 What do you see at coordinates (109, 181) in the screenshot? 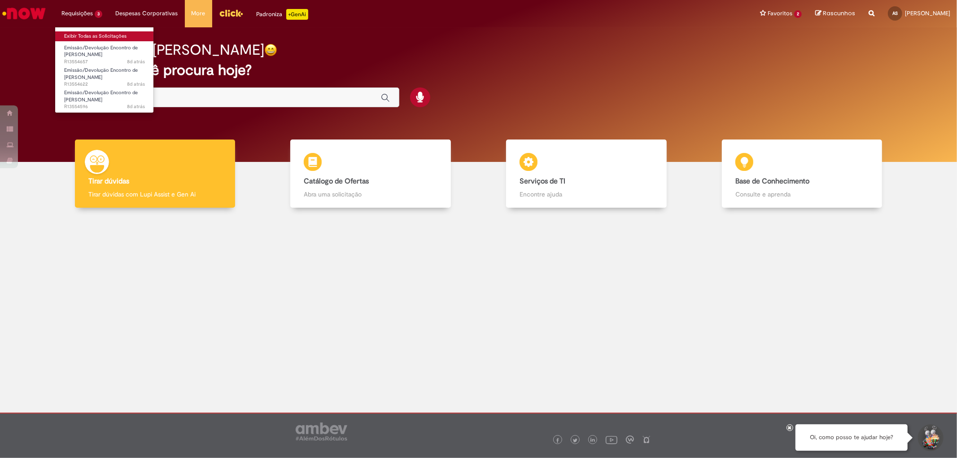
I see `b: Tirar dúvidas` at bounding box center [109, 181].